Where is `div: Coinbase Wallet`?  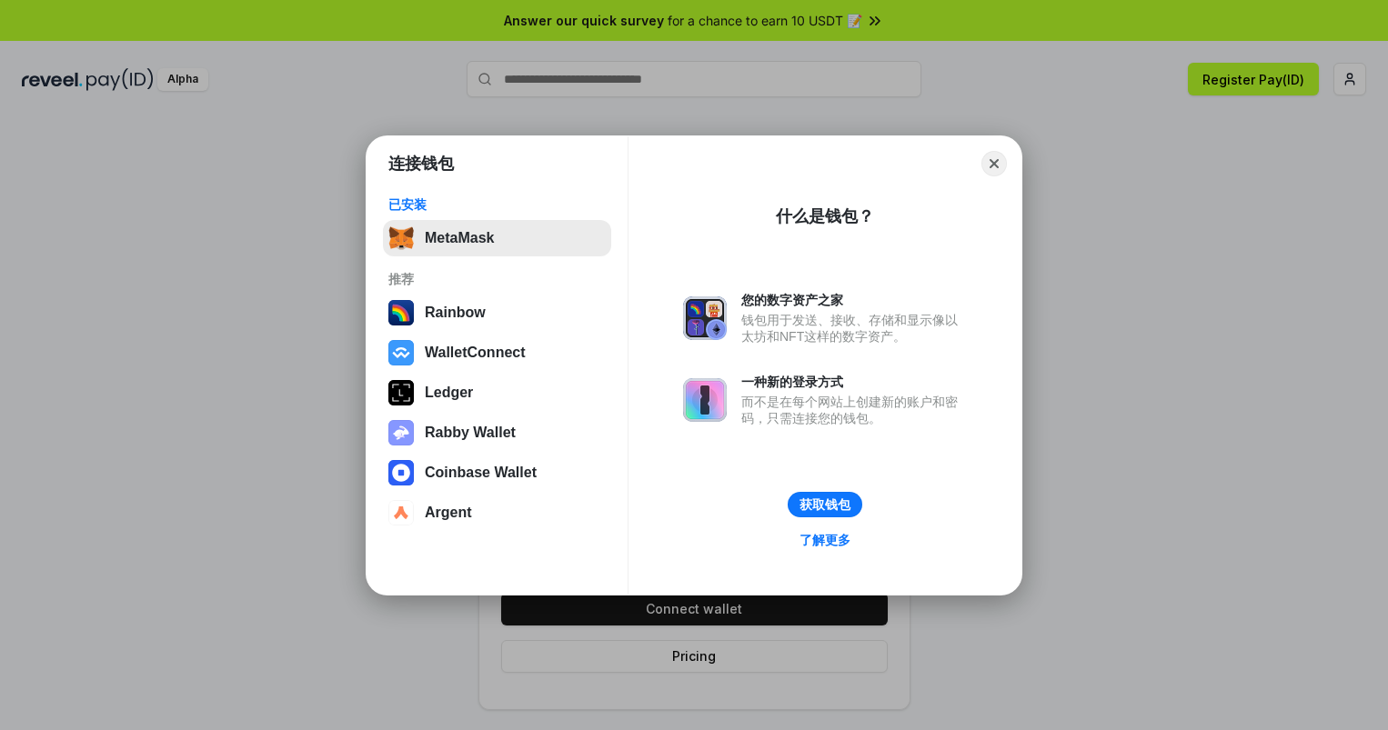
div: Coinbase Wallet is located at coordinates (480, 473).